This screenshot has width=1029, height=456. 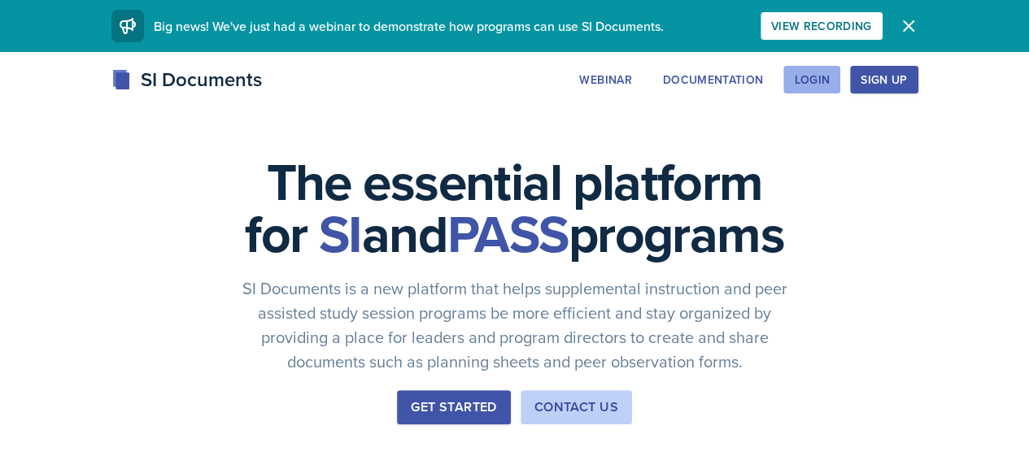 What do you see at coordinates (883, 80) in the screenshot?
I see `button: Sign Up` at bounding box center [883, 80].